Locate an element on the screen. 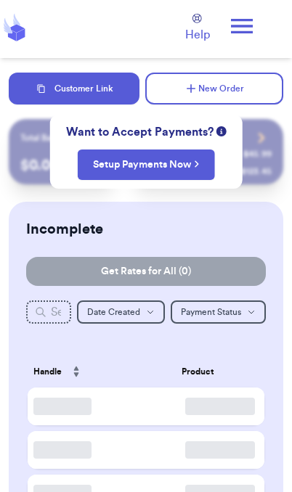 Image resolution: width=292 pixels, height=492 pixels. p: $ 0.00 is located at coordinates (63, 166).